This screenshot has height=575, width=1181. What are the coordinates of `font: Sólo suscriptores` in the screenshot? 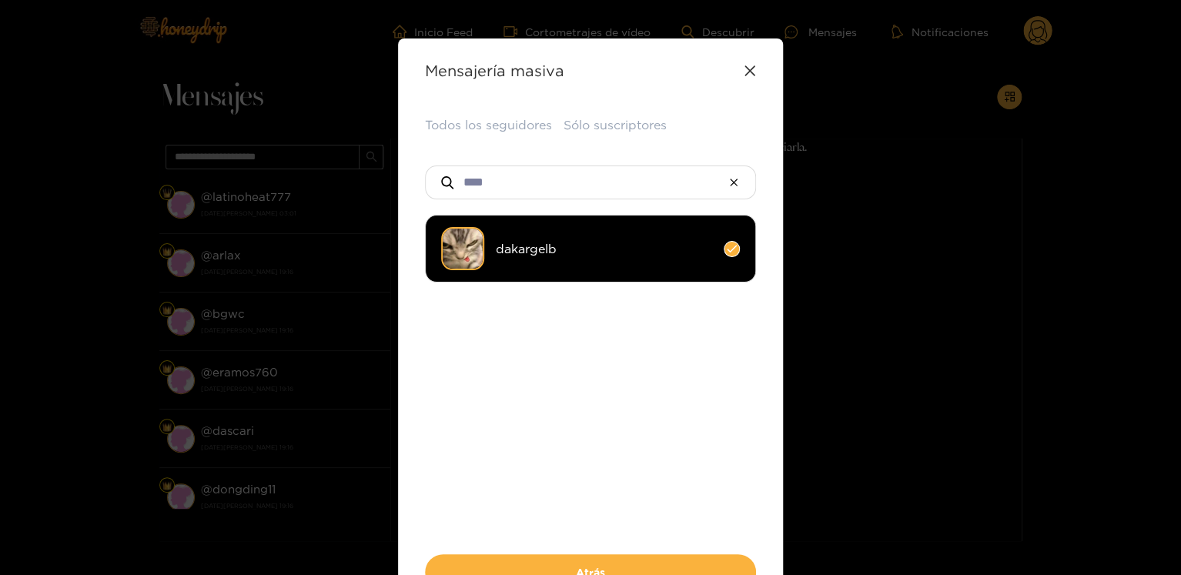 It's located at (615, 125).